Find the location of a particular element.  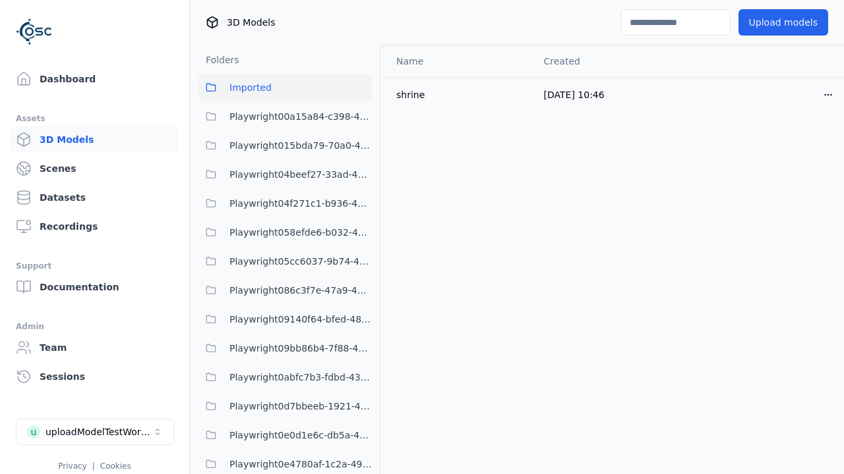

span: Playwright0e4780af-1c2a-492e-901c-6880da17528a is located at coordinates (301, 465).